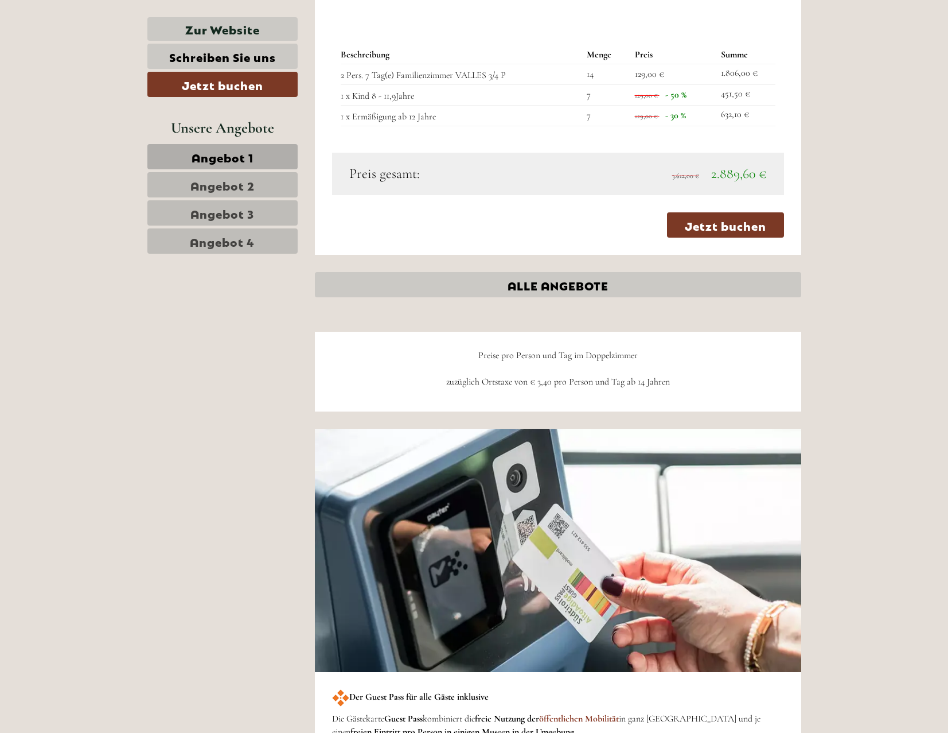 The width and height of the screenshot is (948, 733). Describe the element at coordinates (461, 54) in the screenshot. I see `th: Beschreibung` at that location.